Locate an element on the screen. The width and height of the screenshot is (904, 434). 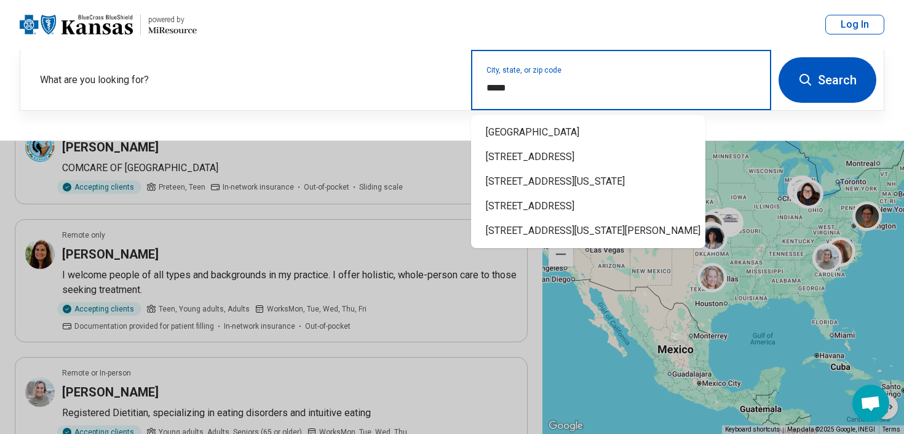
label: What are you looking for? is located at coordinates (248, 80).